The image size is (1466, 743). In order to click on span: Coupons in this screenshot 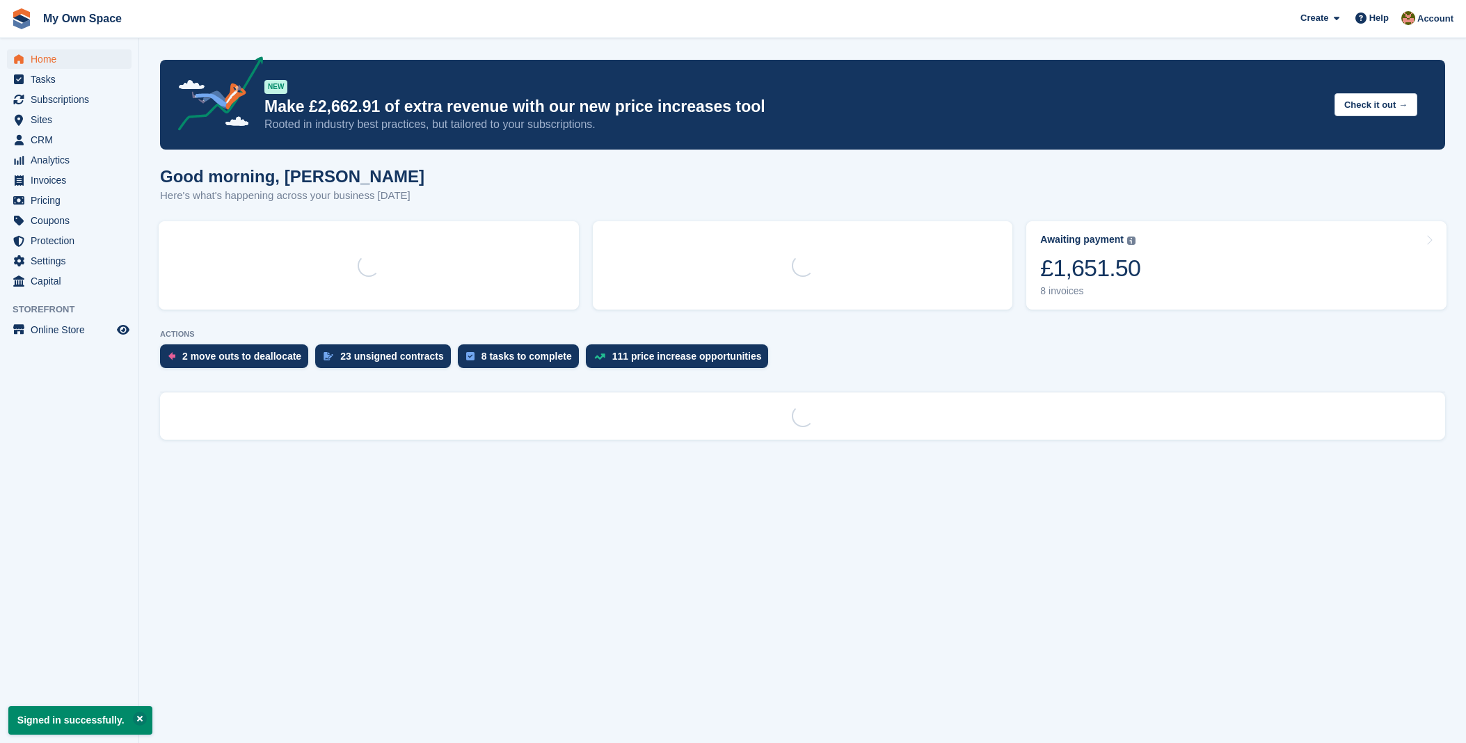, I will do `click(72, 220)`.